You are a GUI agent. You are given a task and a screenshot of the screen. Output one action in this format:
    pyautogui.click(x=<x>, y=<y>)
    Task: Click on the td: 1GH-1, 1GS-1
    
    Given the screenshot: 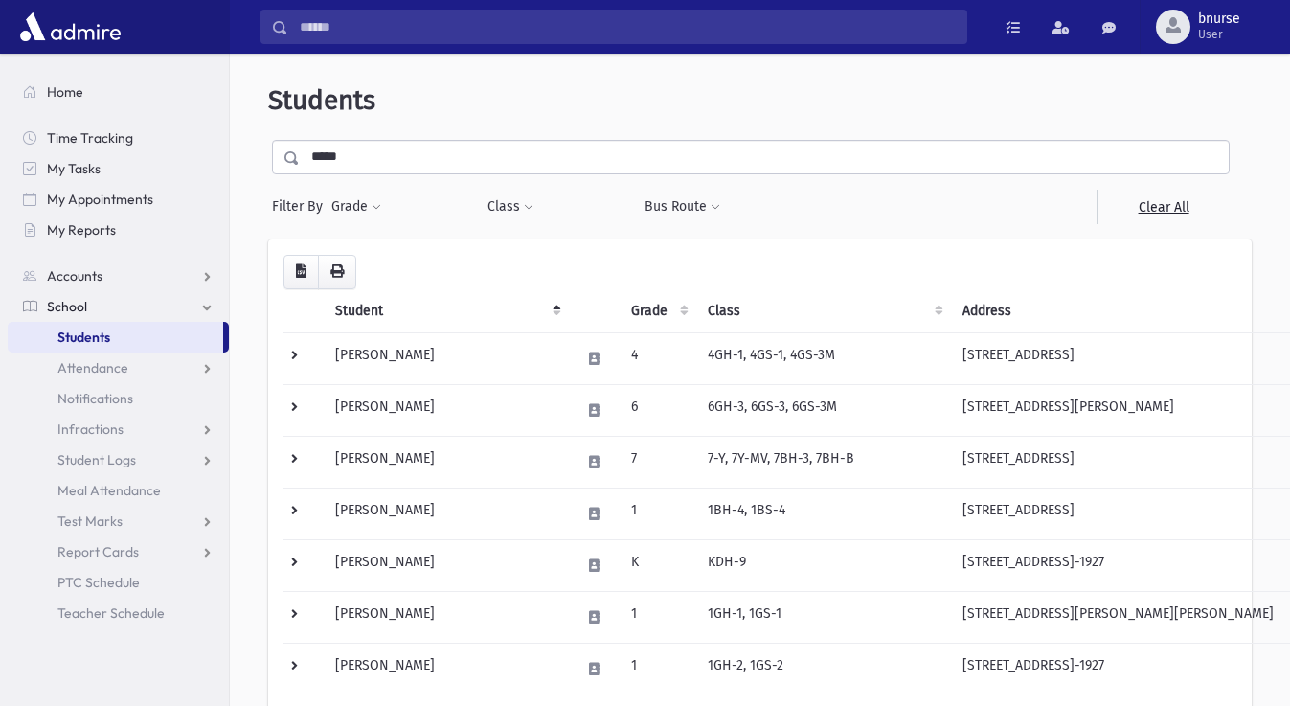 What is the action you would take?
    pyautogui.click(x=824, y=617)
    